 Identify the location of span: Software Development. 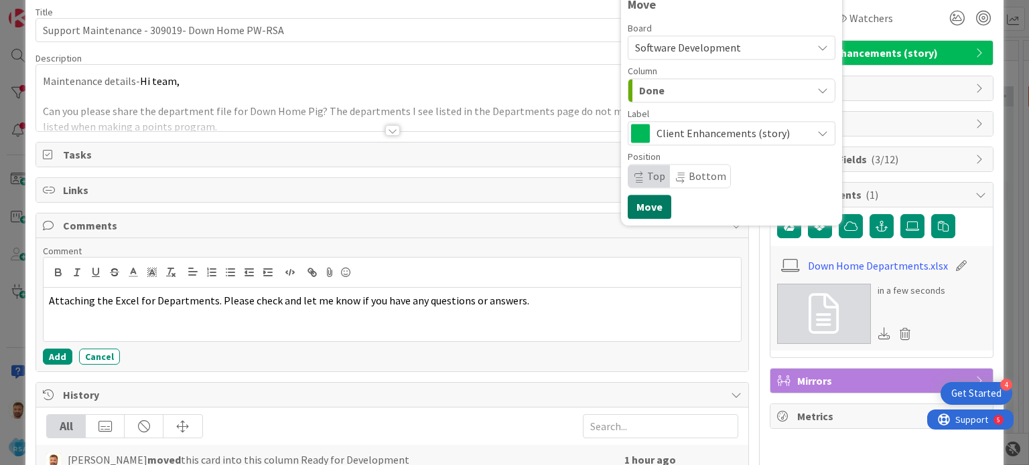
(688, 48).